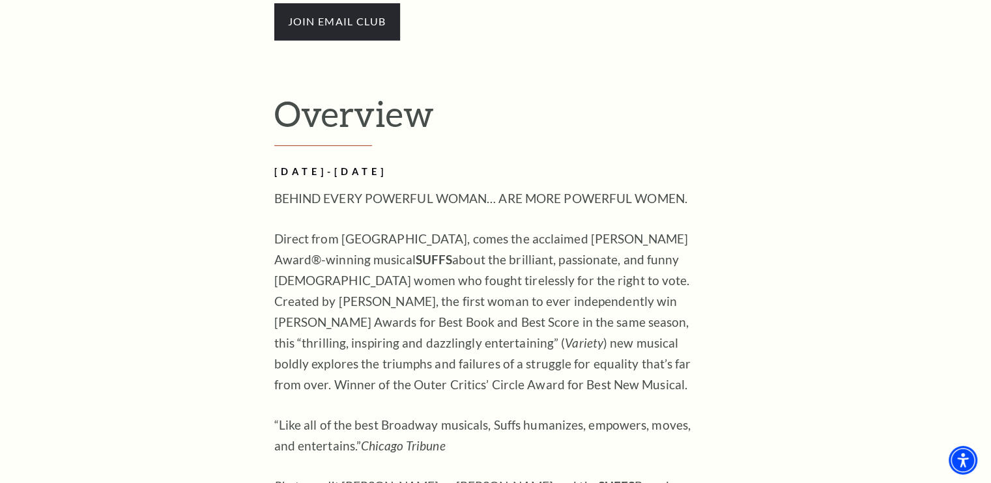 The height and width of the screenshot is (483, 991). What do you see at coordinates (486, 199) in the screenshot?
I see `p: BEHIND EVERY POWERFUL WOMAN… ARE MORE POWERFUL WOMEN.` at bounding box center [486, 199].